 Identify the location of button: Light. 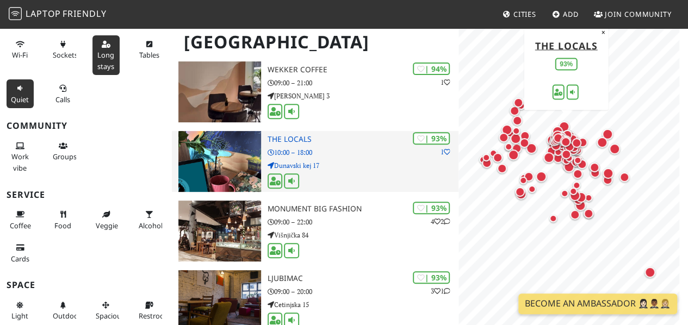
(20, 311).